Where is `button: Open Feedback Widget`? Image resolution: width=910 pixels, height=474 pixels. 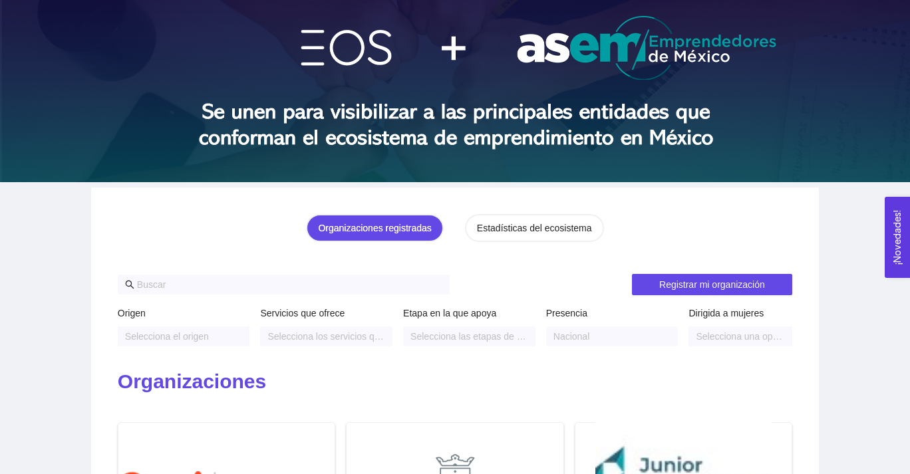
button: Open Feedback Widget is located at coordinates (897, 237).